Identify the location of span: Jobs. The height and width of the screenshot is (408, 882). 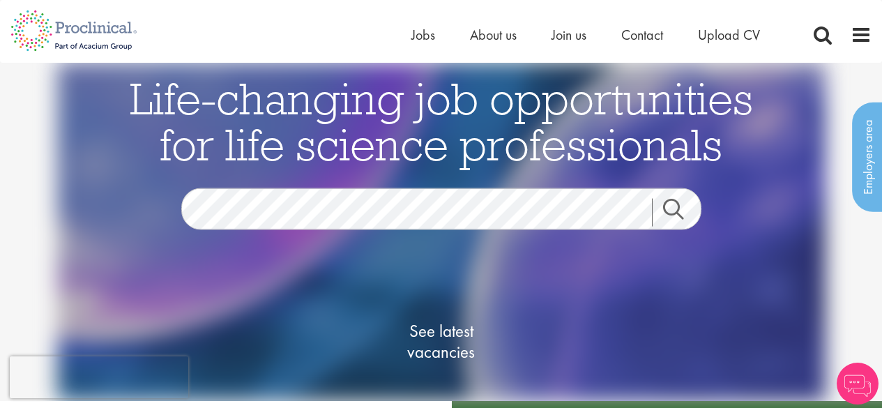
(423, 35).